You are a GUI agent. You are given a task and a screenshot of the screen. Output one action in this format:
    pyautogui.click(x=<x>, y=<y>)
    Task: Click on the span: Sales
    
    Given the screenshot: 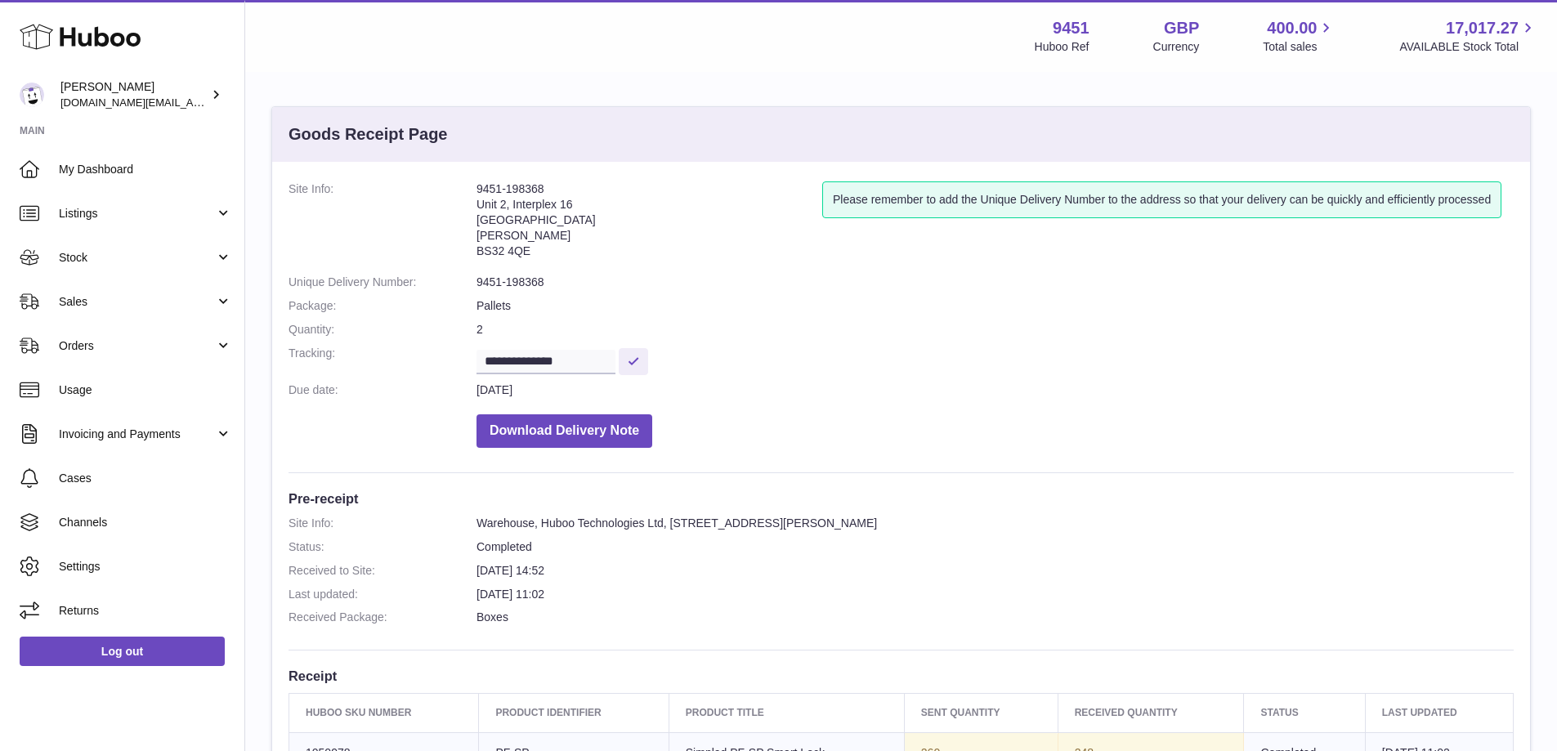 What is the action you would take?
    pyautogui.click(x=136, y=302)
    